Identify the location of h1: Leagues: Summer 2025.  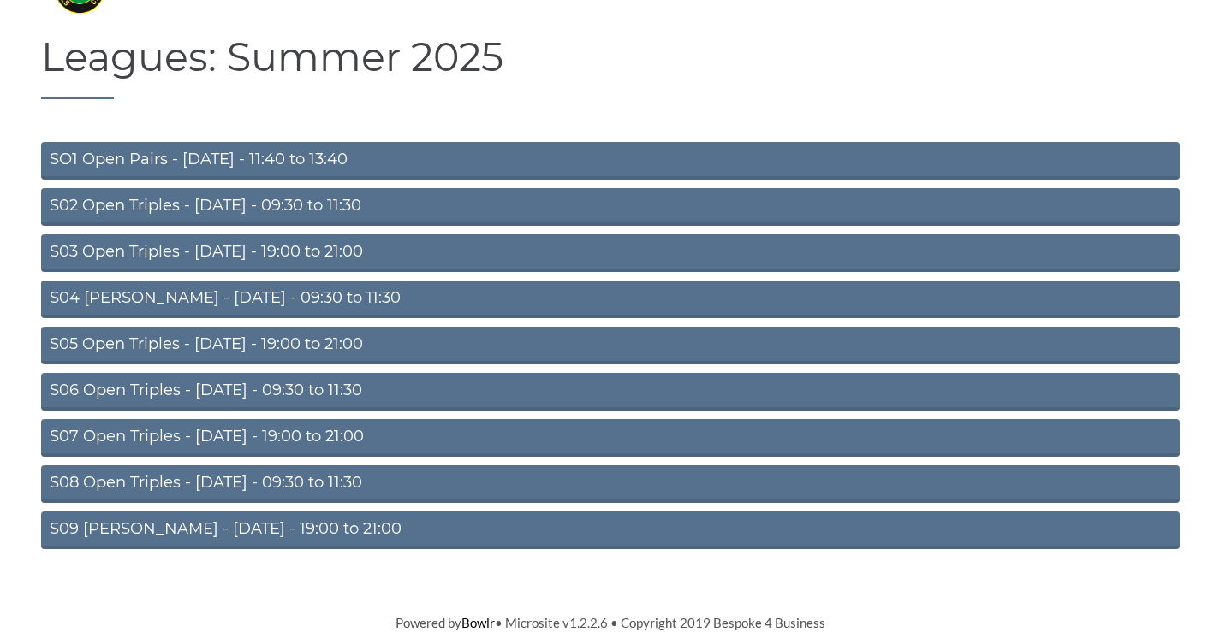
(610, 68).